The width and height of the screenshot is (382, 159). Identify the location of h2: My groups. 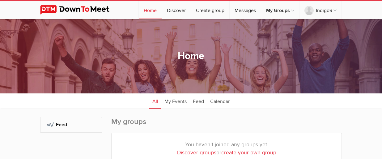
(227, 125).